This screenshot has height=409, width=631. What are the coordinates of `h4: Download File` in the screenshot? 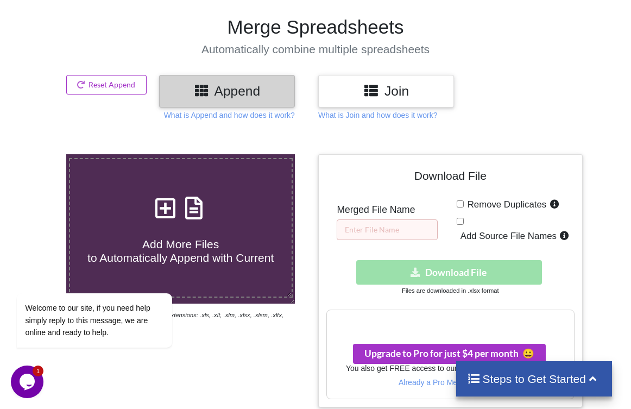 It's located at (450, 178).